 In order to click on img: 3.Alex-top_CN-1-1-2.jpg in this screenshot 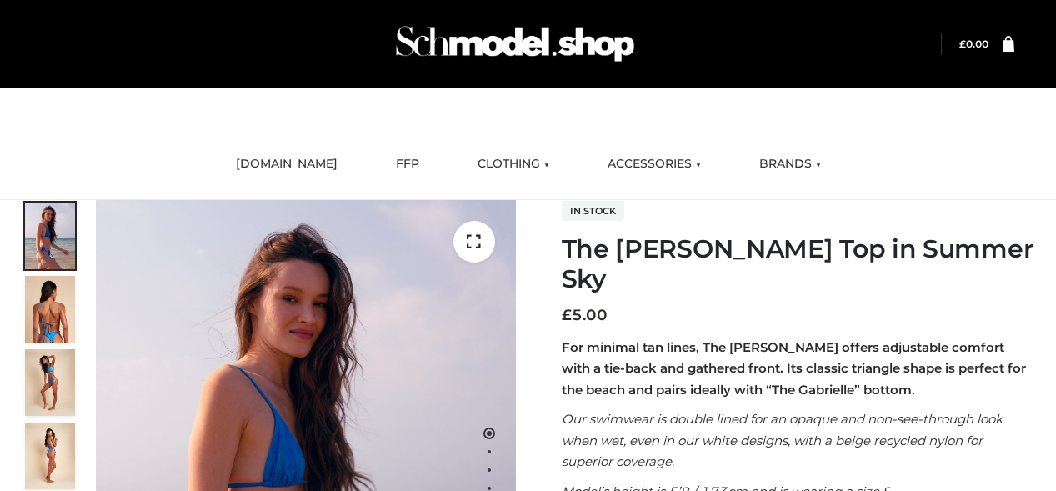, I will do `click(50, 456)`.